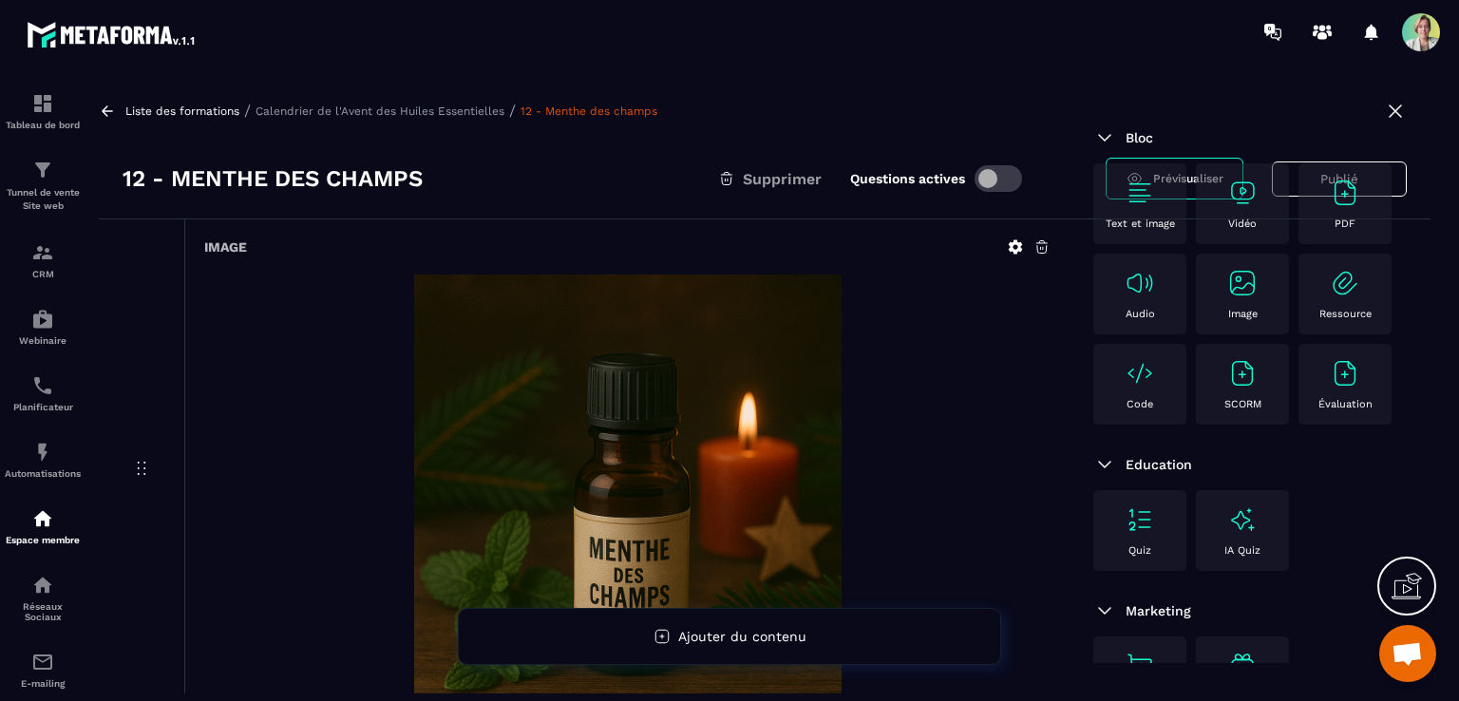 This screenshot has width=1459, height=701. I want to click on span: Supprimer, so click(781, 179).